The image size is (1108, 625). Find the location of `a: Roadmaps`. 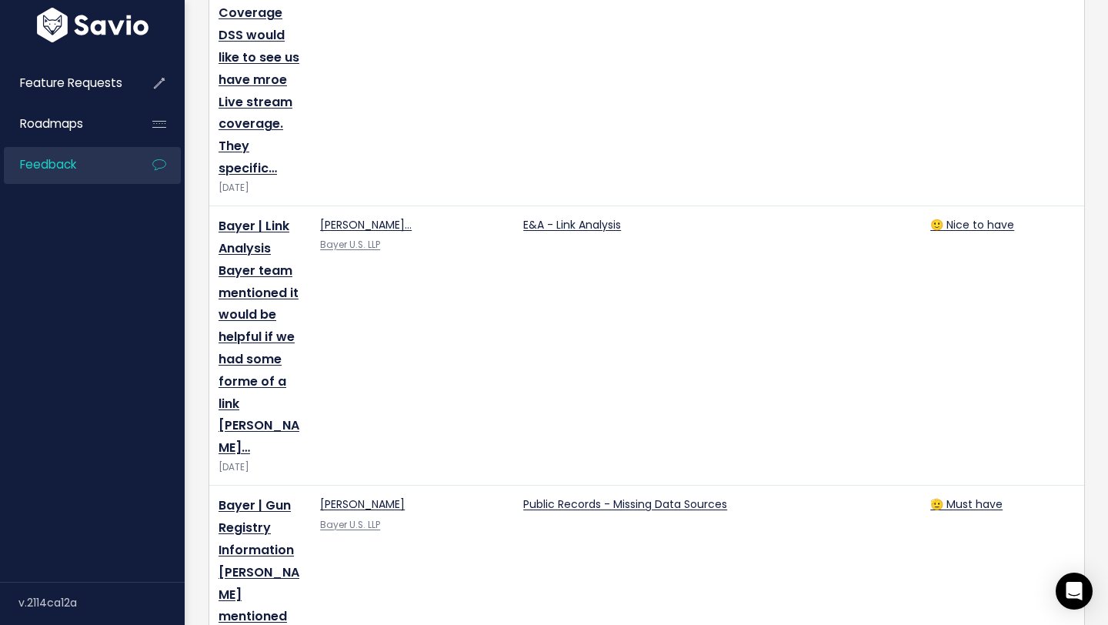

a: Roadmaps is located at coordinates (65, 124).